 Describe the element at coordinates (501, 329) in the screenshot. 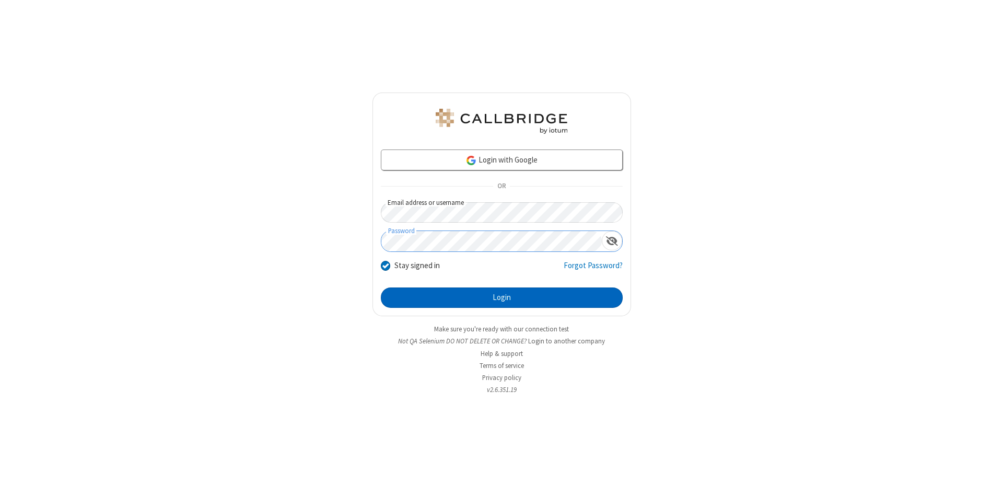

I see `a: Make sure you're ready with our connection test` at that location.